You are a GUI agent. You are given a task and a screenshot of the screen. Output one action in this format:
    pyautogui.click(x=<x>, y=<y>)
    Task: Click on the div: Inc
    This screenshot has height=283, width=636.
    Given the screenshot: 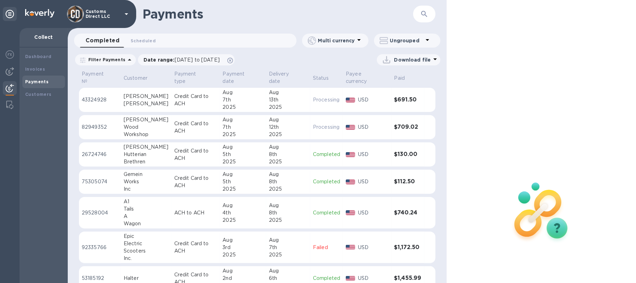 What is the action you would take?
    pyautogui.click(x=146, y=189)
    